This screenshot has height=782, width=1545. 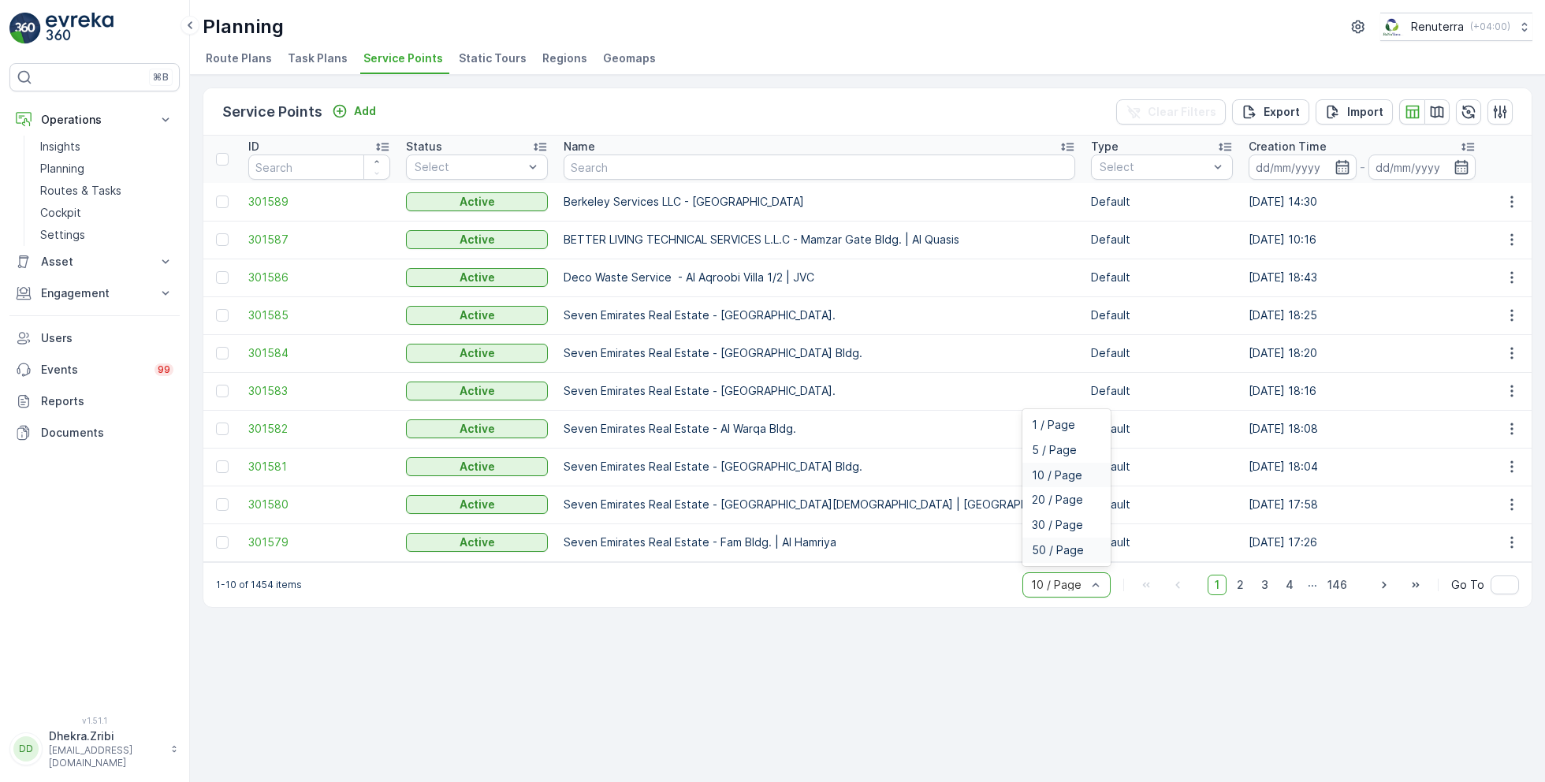 I want to click on span: 301584, so click(x=319, y=353).